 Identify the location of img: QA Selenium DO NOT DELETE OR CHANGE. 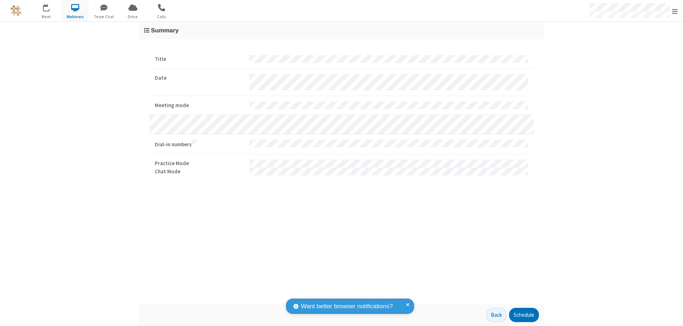
(16, 11).